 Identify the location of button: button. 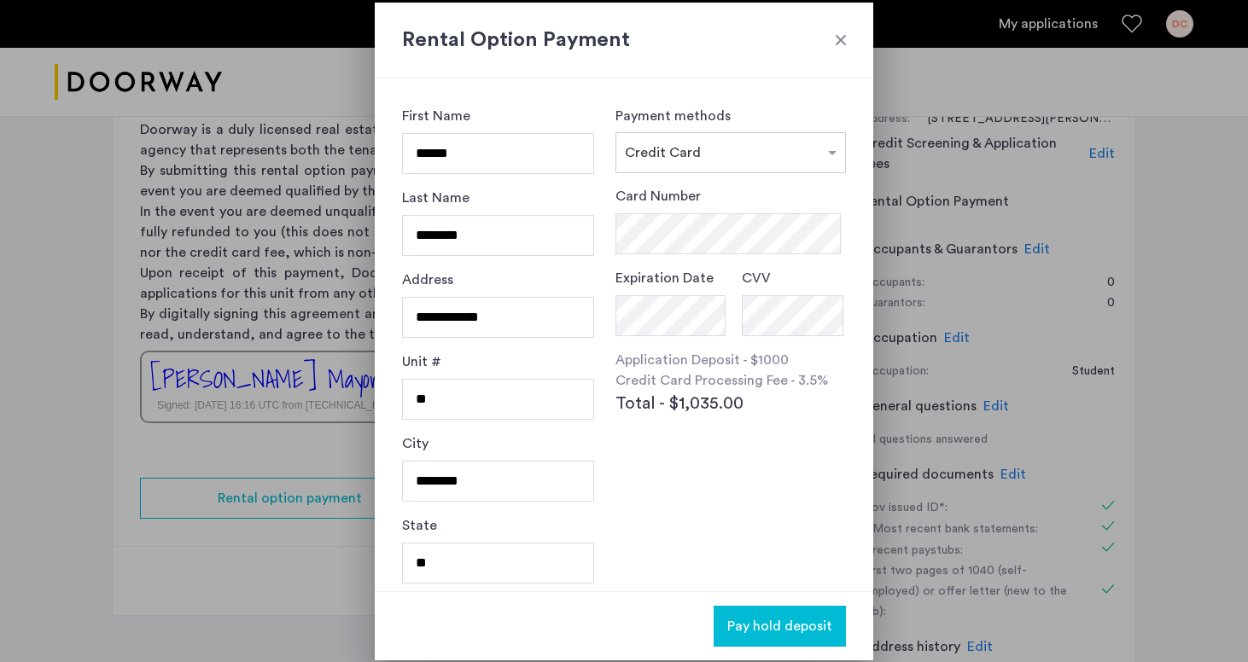
(779, 626).